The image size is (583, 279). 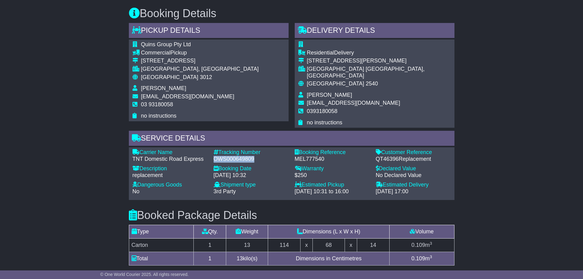 What do you see at coordinates (373, 245) in the screenshot?
I see `td: 14` at bounding box center [373, 245].